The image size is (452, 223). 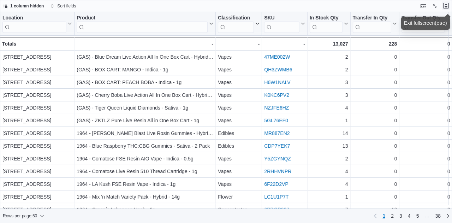 I want to click on span: Sort fields, so click(x=66, y=6).